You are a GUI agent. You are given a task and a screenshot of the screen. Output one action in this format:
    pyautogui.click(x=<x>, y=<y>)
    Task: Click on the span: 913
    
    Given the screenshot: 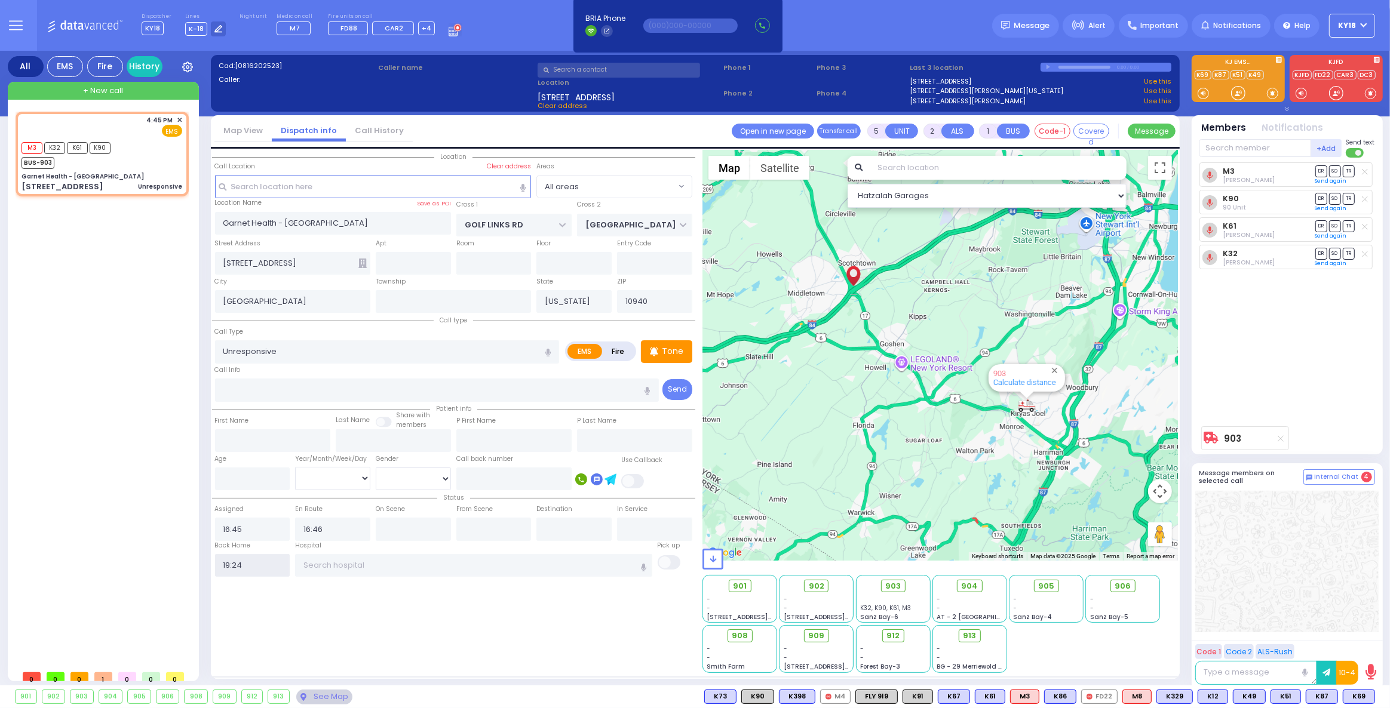 What is the action you would take?
    pyautogui.click(x=969, y=636)
    